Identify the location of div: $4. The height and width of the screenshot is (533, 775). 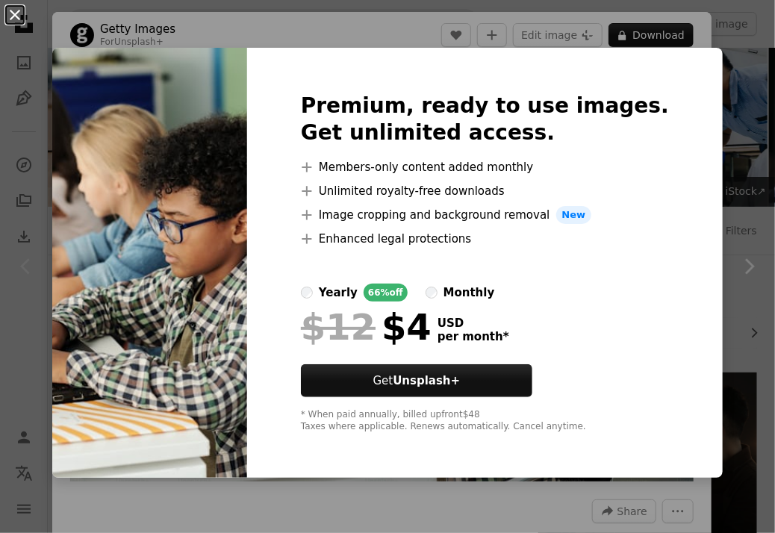
(366, 327).